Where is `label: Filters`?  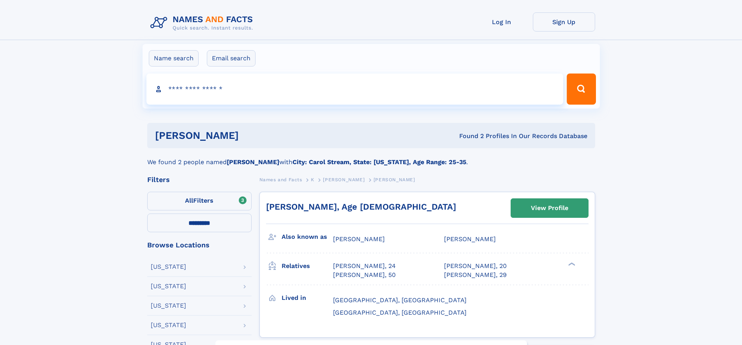
label: Filters is located at coordinates (199, 201).